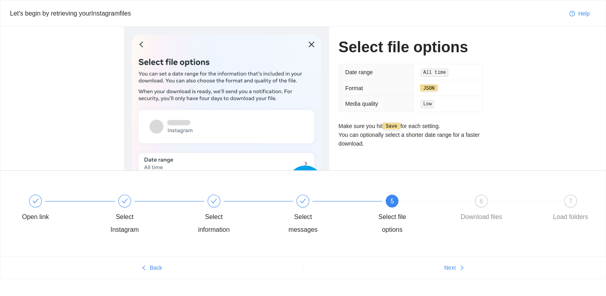 This screenshot has width=606, height=296. Describe the element at coordinates (481, 217) in the screenshot. I see `div: Download files` at that location.